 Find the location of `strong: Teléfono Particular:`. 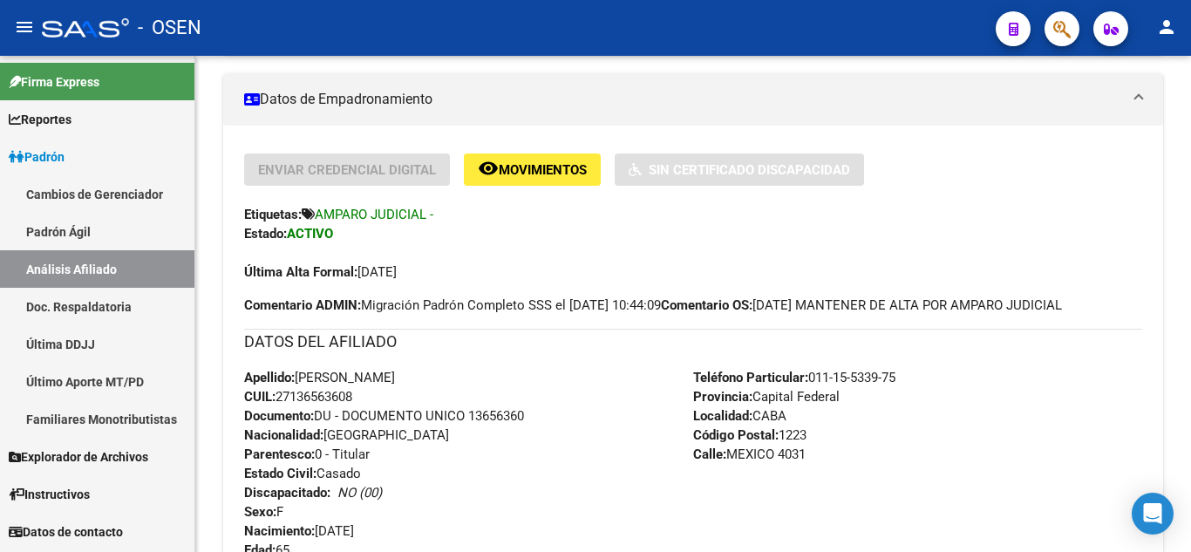

strong: Teléfono Particular: is located at coordinates (751, 377).